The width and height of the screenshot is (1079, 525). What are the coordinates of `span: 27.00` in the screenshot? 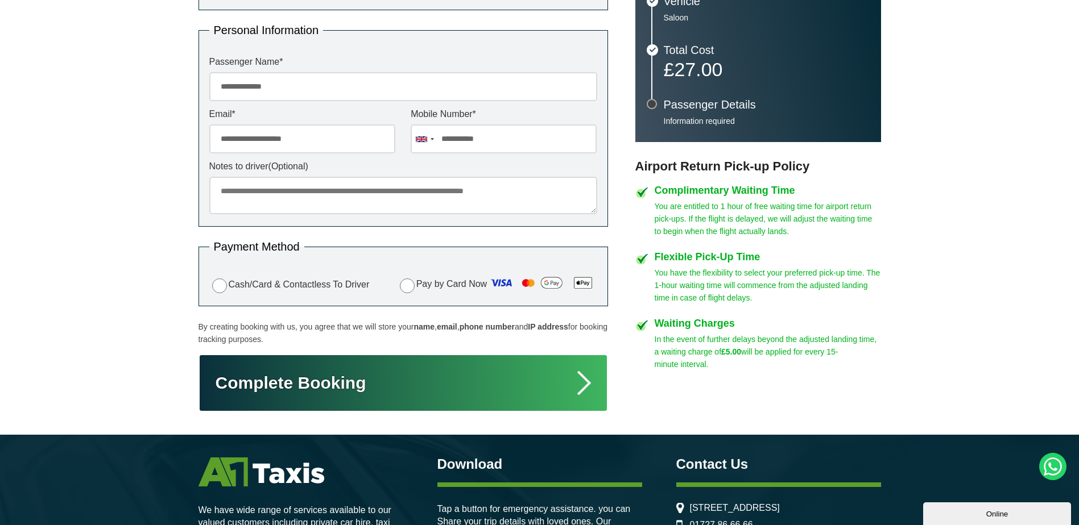 It's located at (698, 69).